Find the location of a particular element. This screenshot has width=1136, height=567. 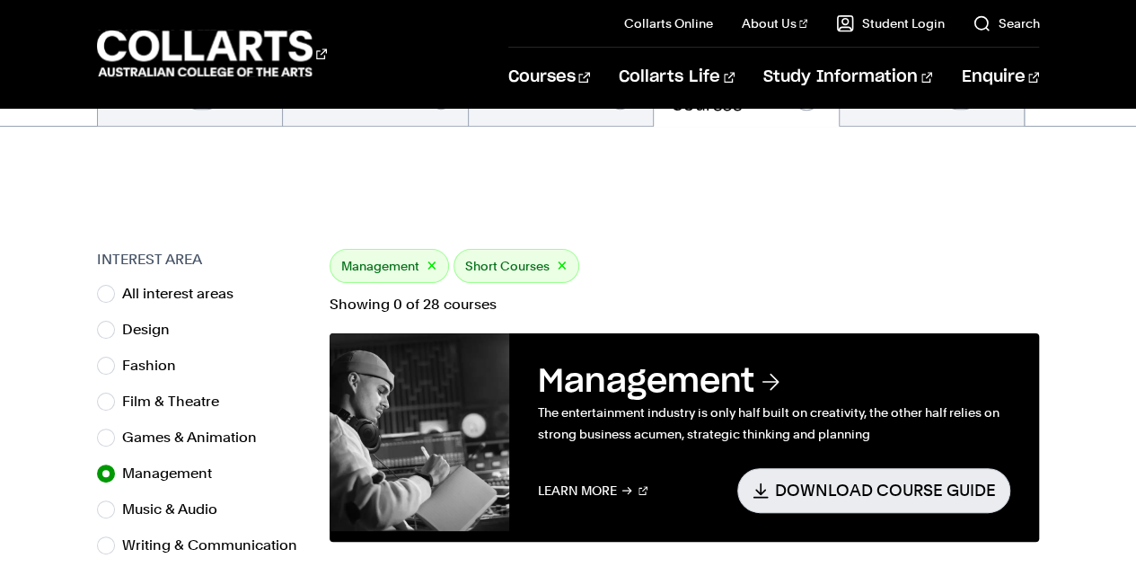

a: Student Login is located at coordinates (890, 23).